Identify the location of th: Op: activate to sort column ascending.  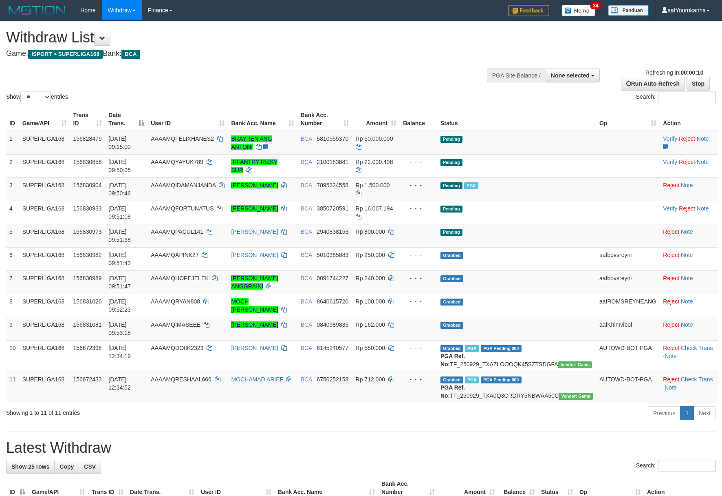
(628, 119).